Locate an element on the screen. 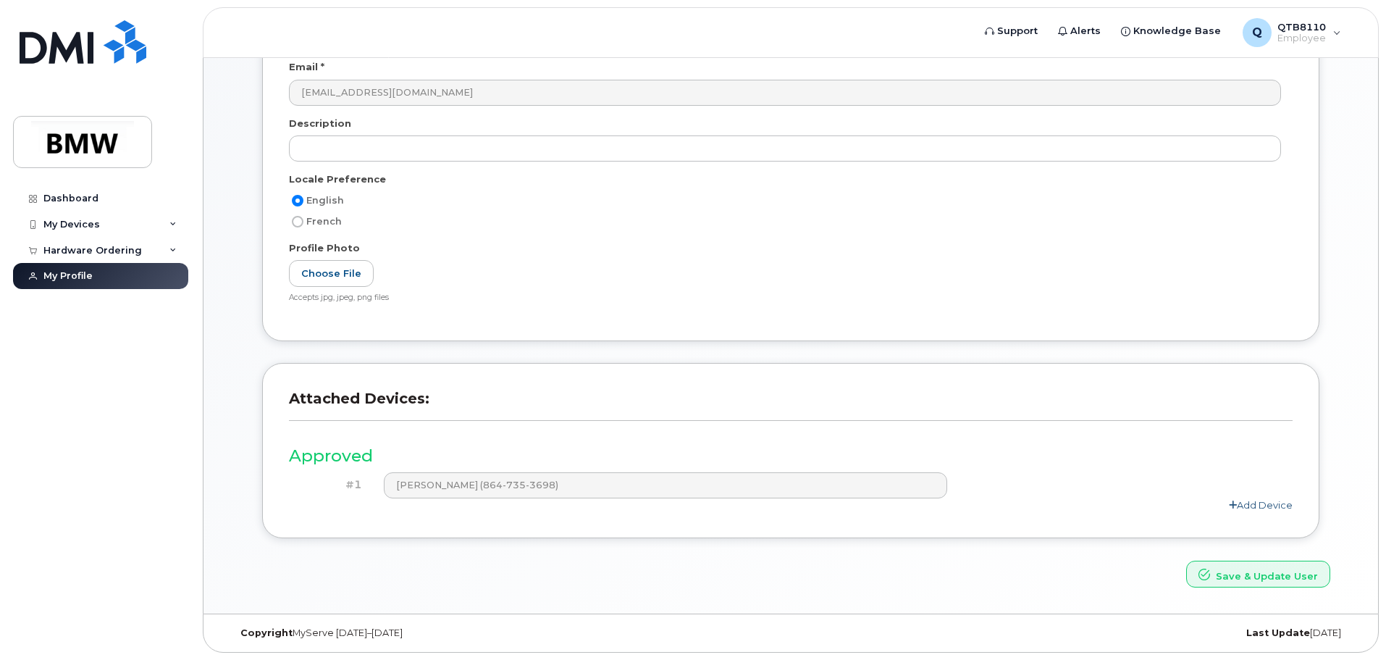 This screenshot has width=1386, height=660. label: Description is located at coordinates (320, 123).